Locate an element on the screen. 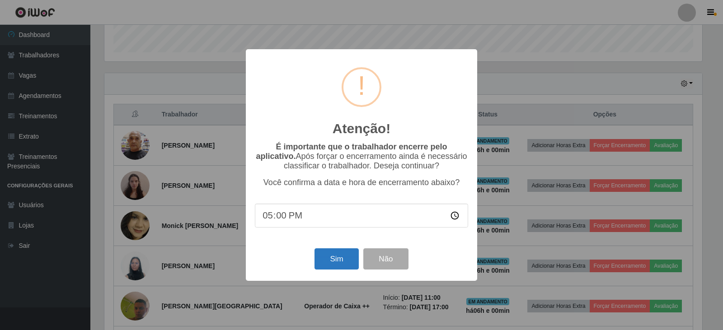 Image resolution: width=723 pixels, height=330 pixels. h2: Atenção! is located at coordinates (361, 129).